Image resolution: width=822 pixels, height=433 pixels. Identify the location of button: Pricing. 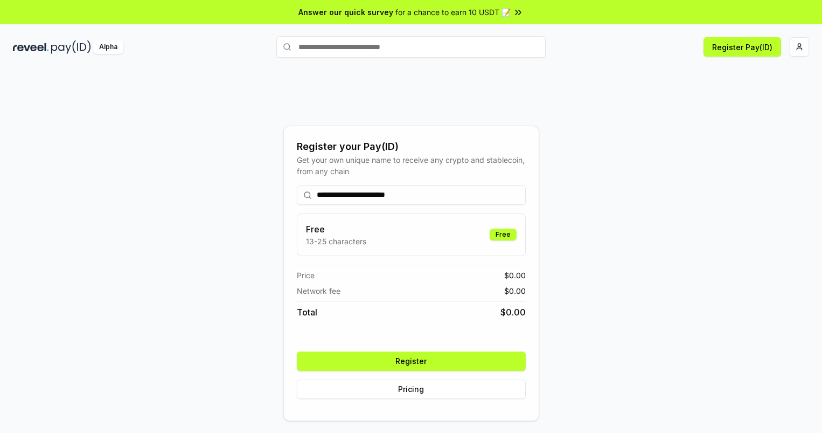
(411, 389).